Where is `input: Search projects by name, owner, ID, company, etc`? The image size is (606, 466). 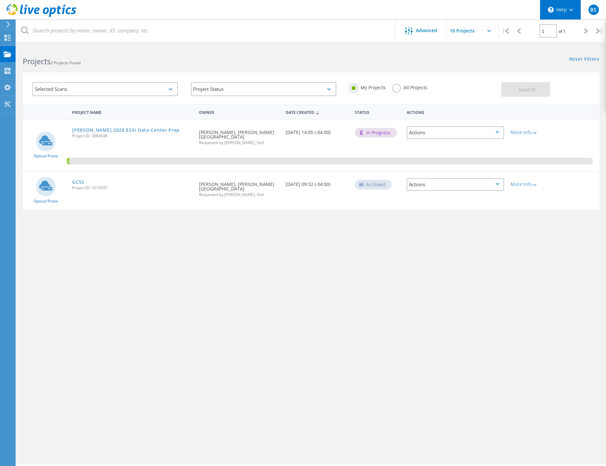
input: Search projects by name, owner, ID, company, etc is located at coordinates (206, 31).